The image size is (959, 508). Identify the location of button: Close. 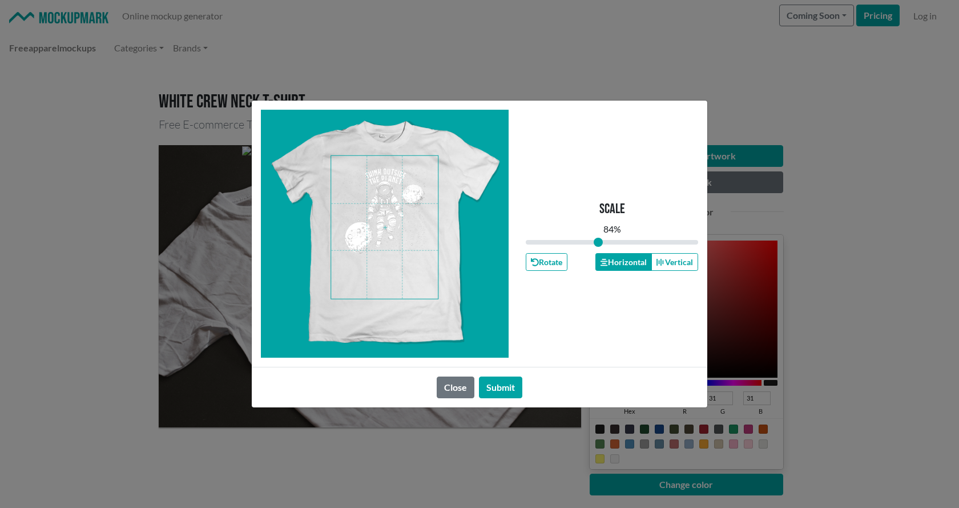
(456, 387).